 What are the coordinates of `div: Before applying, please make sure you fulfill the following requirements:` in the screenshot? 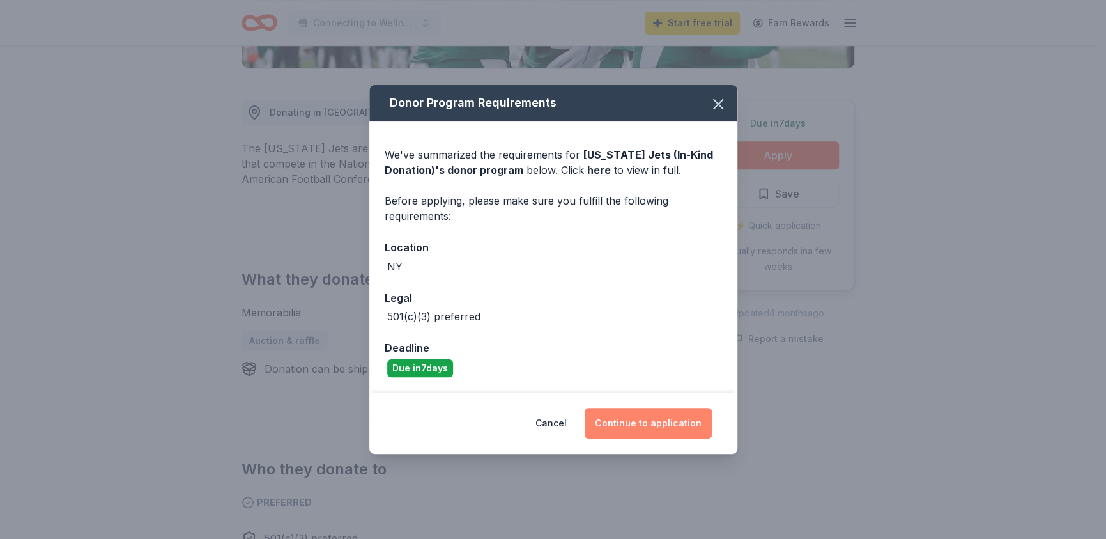 It's located at (553, 208).